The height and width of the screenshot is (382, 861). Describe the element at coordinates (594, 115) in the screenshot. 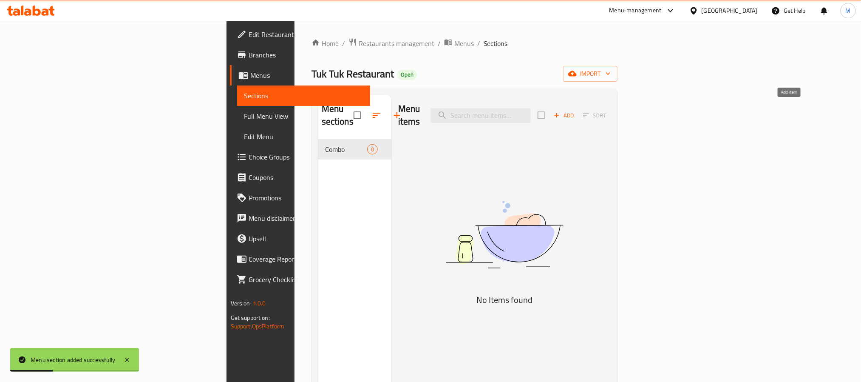

I see `span: Select section first` at that location.